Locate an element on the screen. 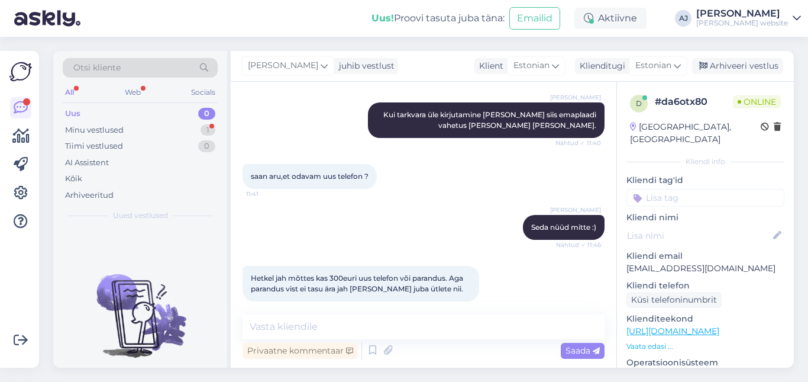 The width and height of the screenshot is (808, 382). span: Saada is located at coordinates (583, 350).